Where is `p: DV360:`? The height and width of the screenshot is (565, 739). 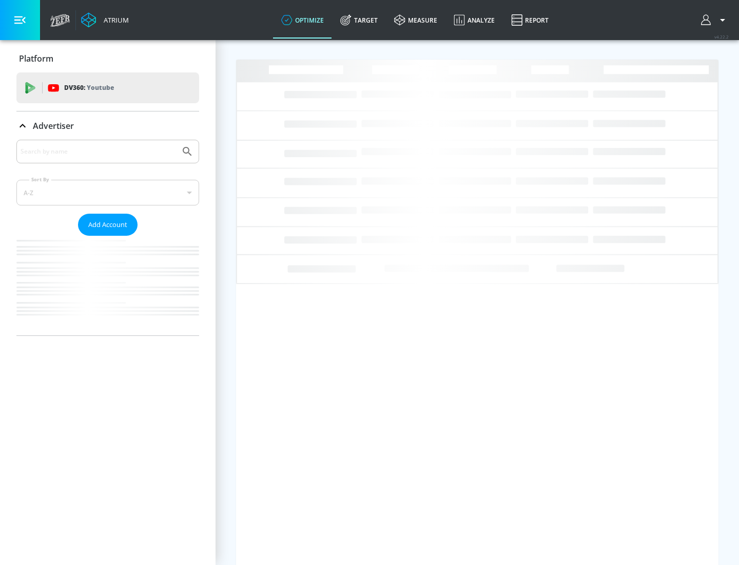
p: DV360: is located at coordinates (89, 88).